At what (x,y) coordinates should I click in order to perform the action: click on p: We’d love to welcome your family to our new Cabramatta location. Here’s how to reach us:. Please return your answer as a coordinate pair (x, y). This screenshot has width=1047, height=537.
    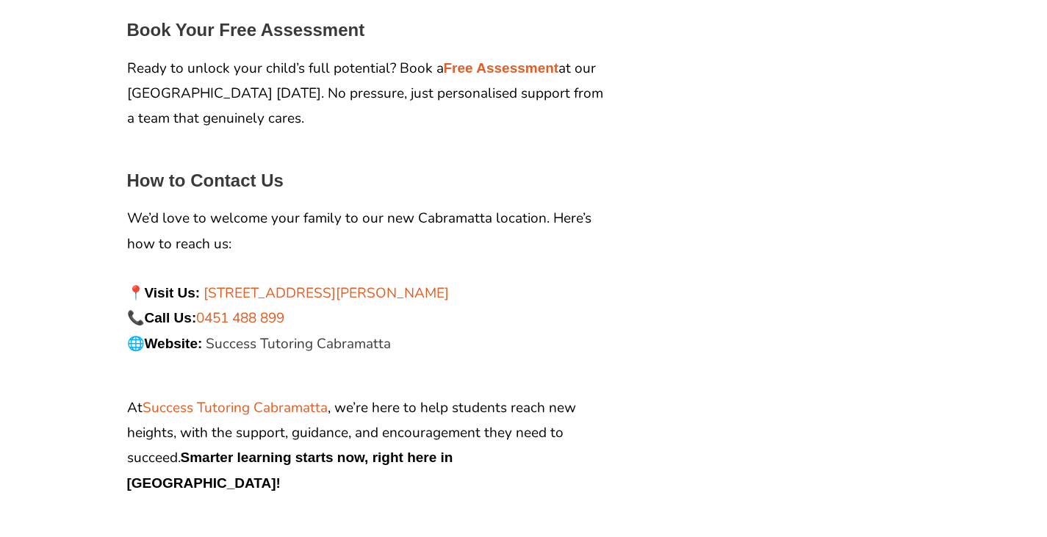
    Looking at the image, I should click on (366, 231).